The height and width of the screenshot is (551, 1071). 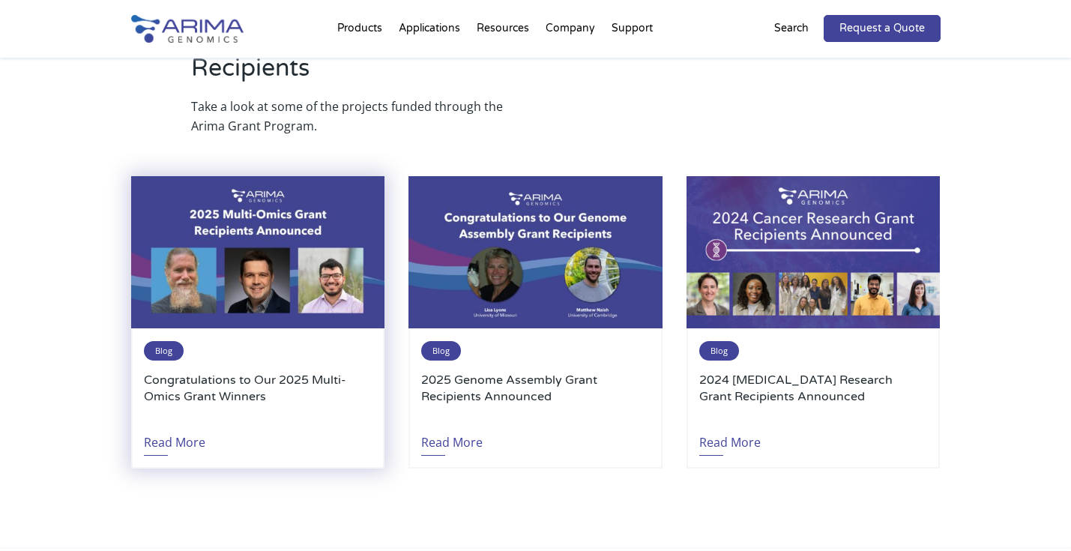 What do you see at coordinates (813, 252) in the screenshot?
I see `img: 2024-Cancer-Research-Grant-Recipients-500x300.jpg` at bounding box center [813, 252].